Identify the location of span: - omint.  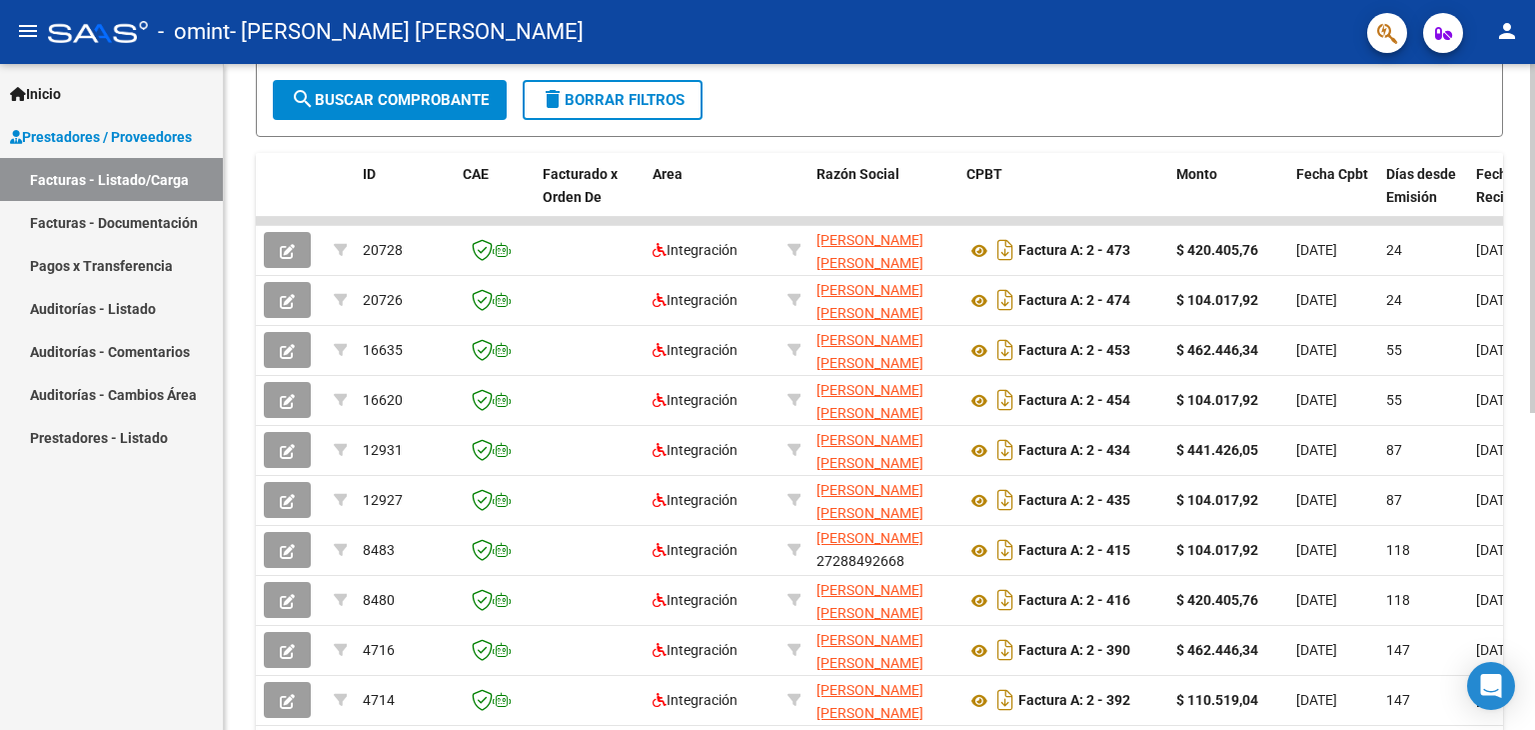
(194, 32).